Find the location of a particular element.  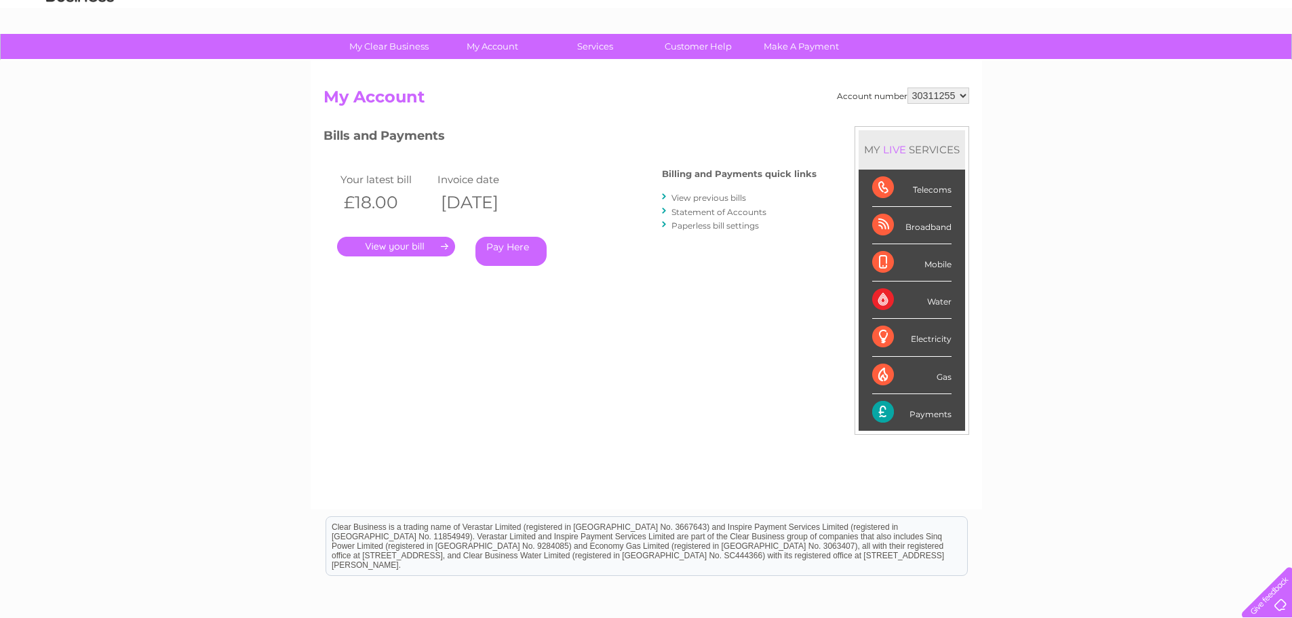

td: Invoice date is located at coordinates (483, 179).